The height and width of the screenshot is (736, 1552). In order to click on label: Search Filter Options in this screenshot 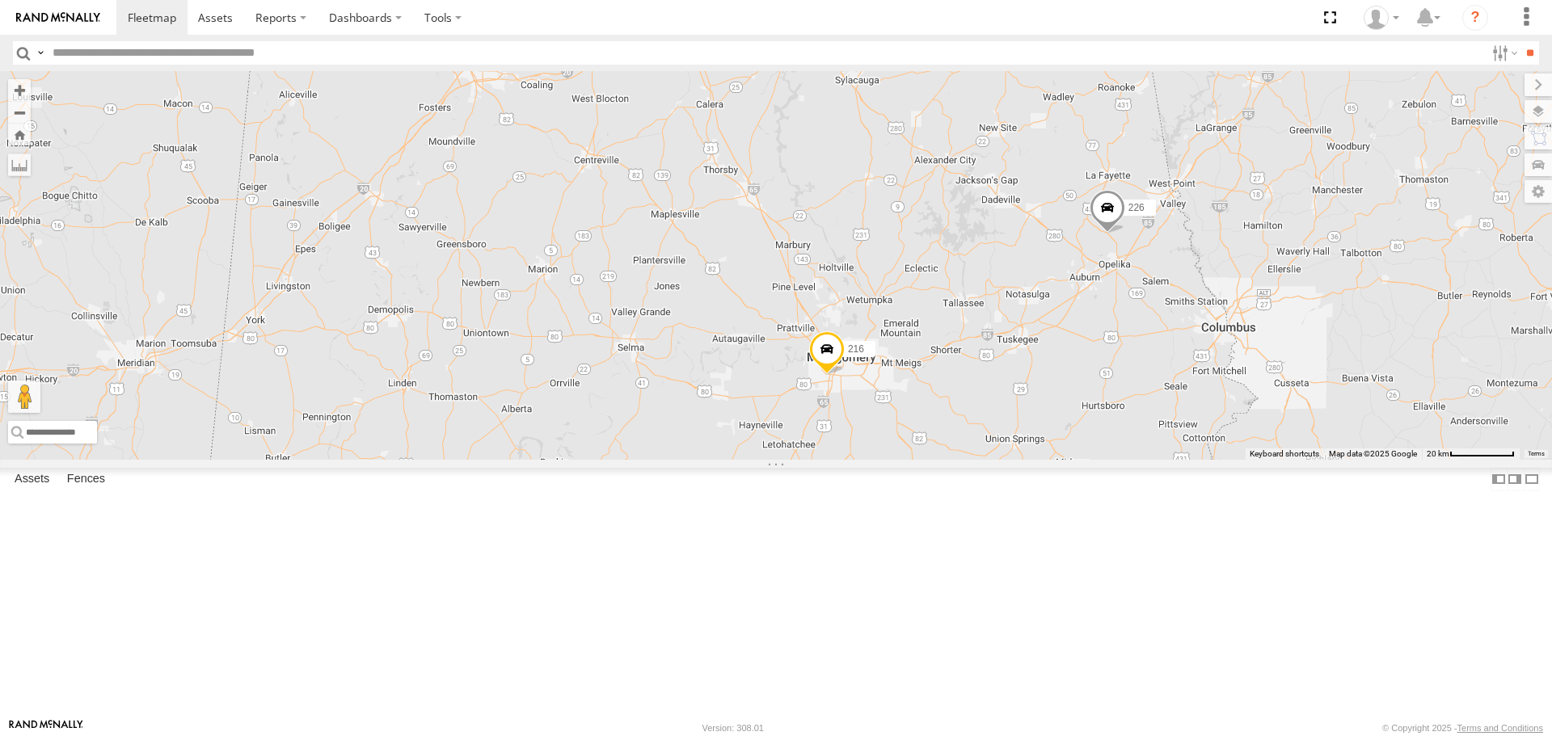, I will do `click(1503, 53)`.